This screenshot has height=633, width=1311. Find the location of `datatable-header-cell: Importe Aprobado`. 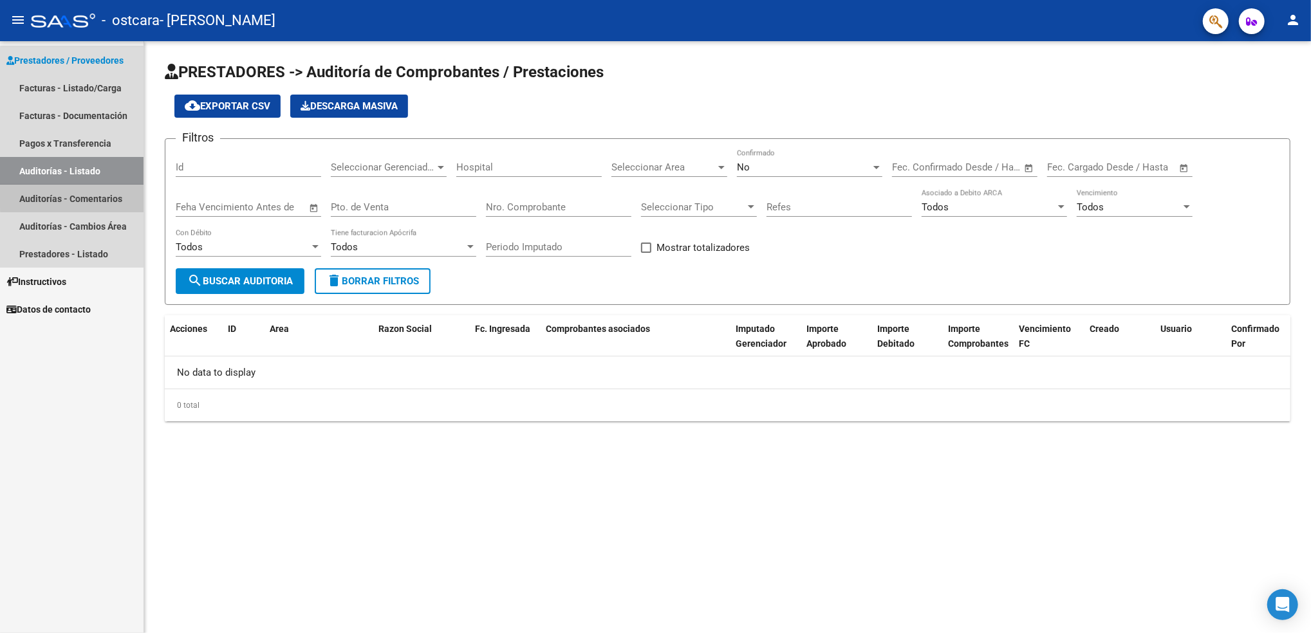

datatable-header-cell: Importe Aprobado is located at coordinates (837, 344).